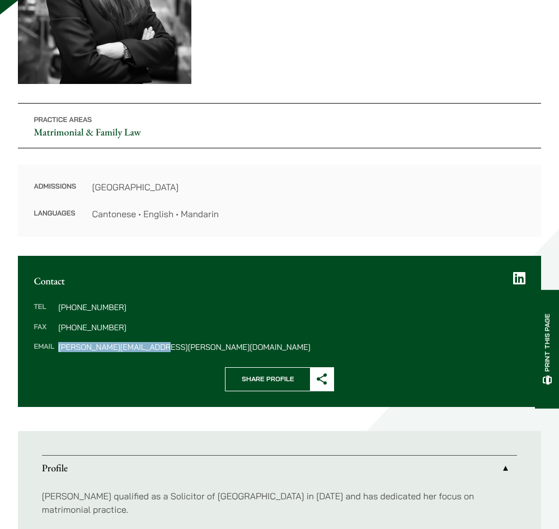 This screenshot has width=559, height=529. What do you see at coordinates (55, 214) in the screenshot?
I see `dt: Languages` at bounding box center [55, 214].